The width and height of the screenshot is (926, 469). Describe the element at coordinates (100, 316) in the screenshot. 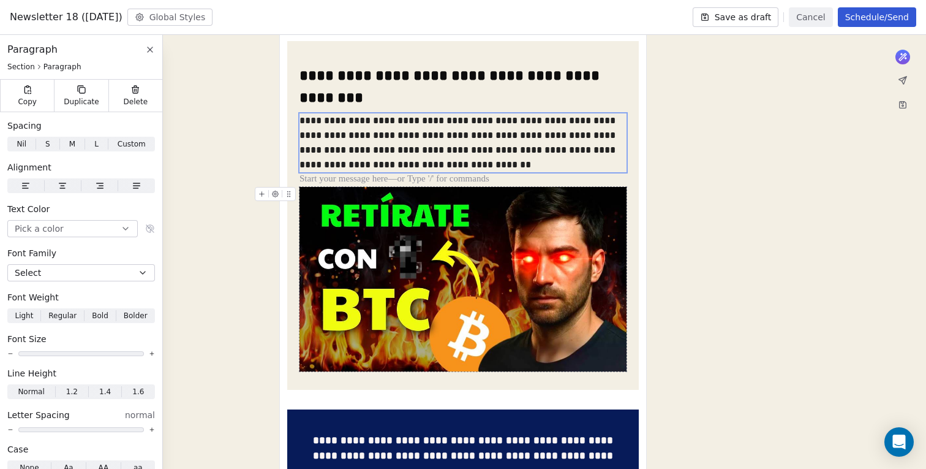

I see `span: Bold` at that location.